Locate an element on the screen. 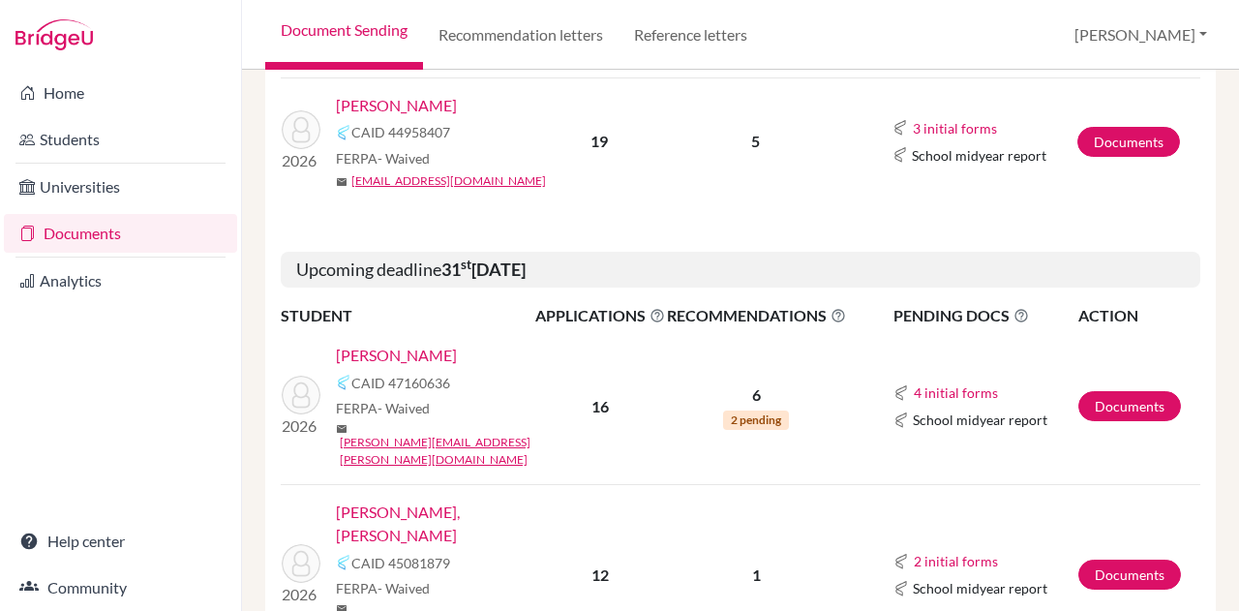 This screenshot has height=611, width=1239. th: ACTION is located at coordinates (1139, 316).